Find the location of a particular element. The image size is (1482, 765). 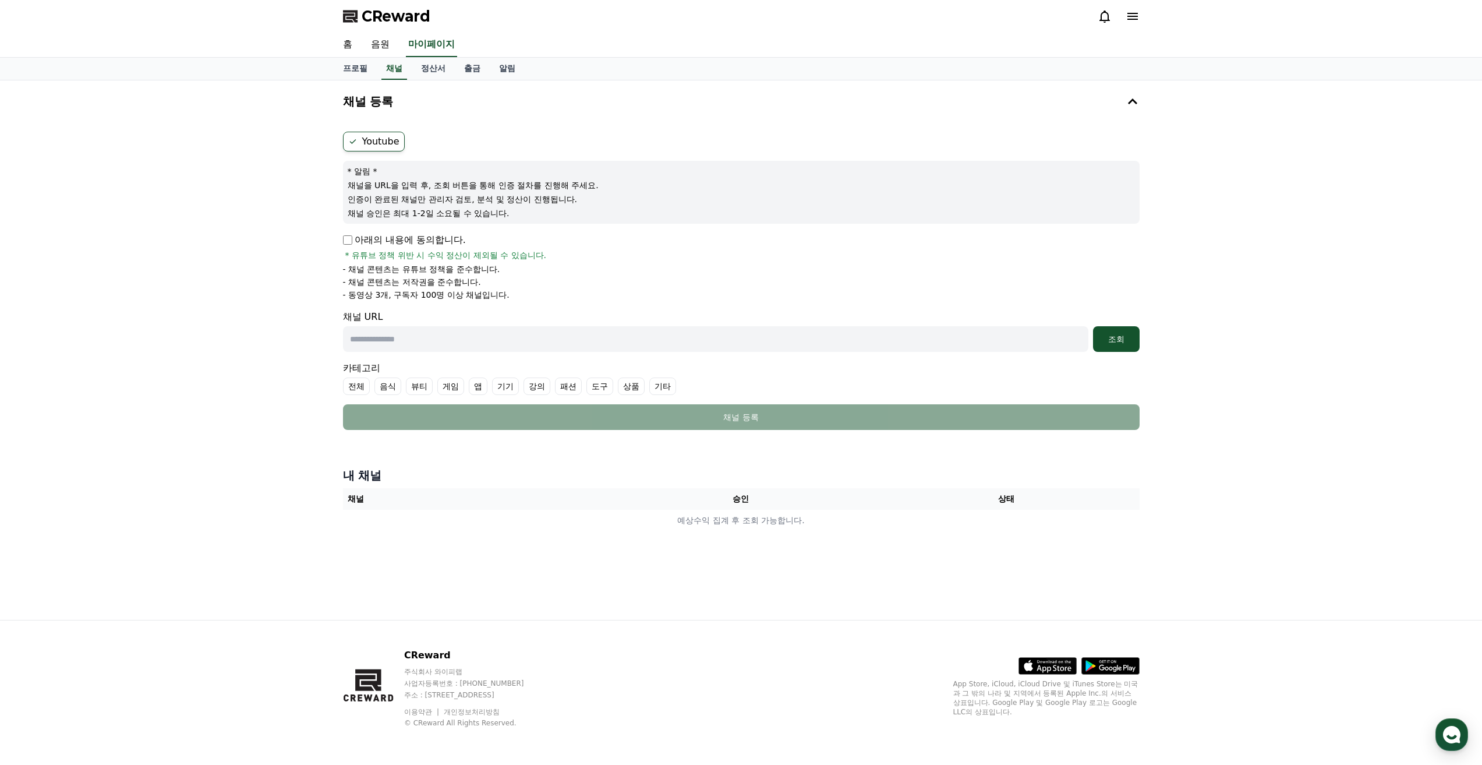

span: CReward is located at coordinates (396, 16).